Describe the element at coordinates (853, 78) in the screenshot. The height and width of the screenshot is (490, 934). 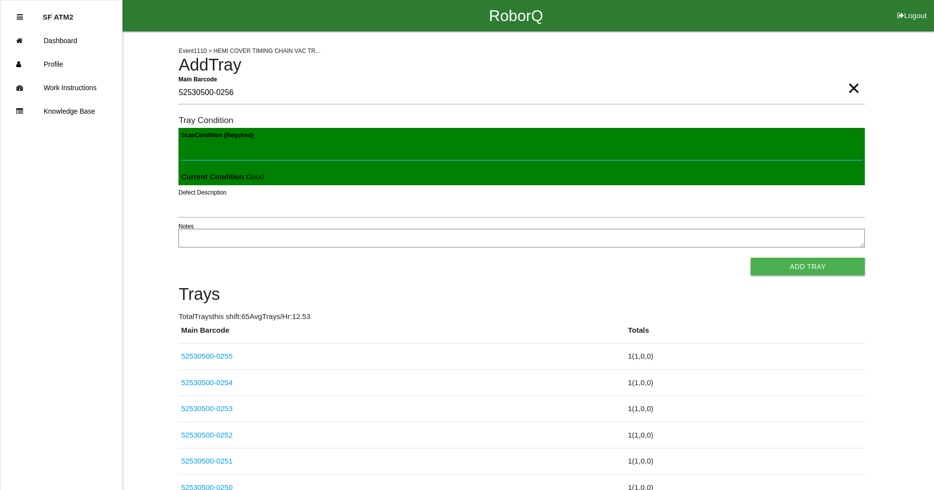
I see `span: Clear Input` at that location.